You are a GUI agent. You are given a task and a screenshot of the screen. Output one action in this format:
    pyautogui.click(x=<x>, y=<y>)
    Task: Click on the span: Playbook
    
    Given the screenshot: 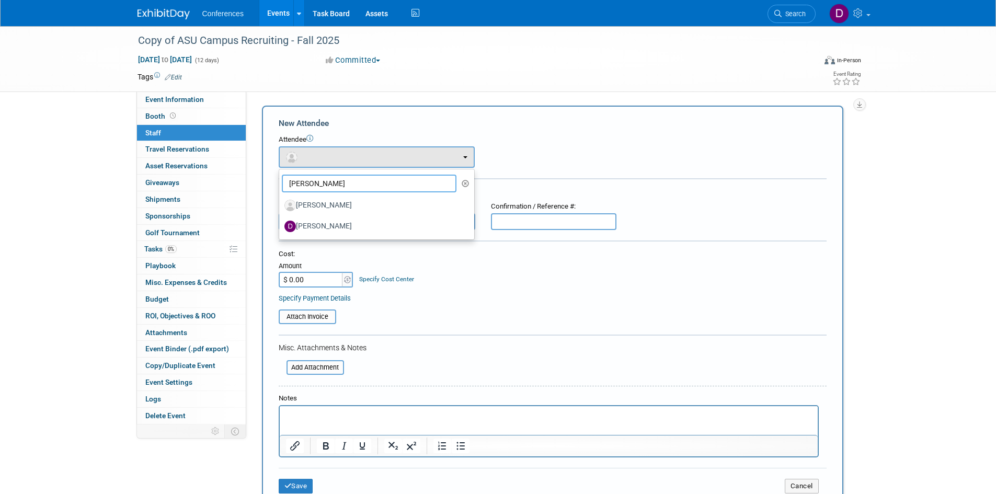 What is the action you would take?
    pyautogui.click(x=160, y=265)
    